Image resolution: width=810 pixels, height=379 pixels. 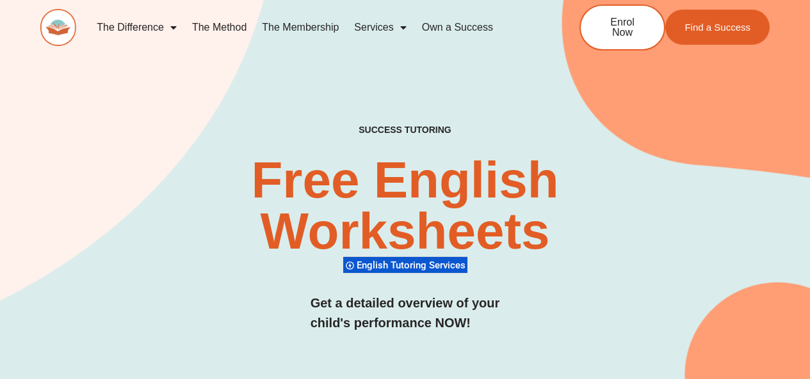 What do you see at coordinates (717, 27) in the screenshot?
I see `span: Find a Success` at bounding box center [717, 27].